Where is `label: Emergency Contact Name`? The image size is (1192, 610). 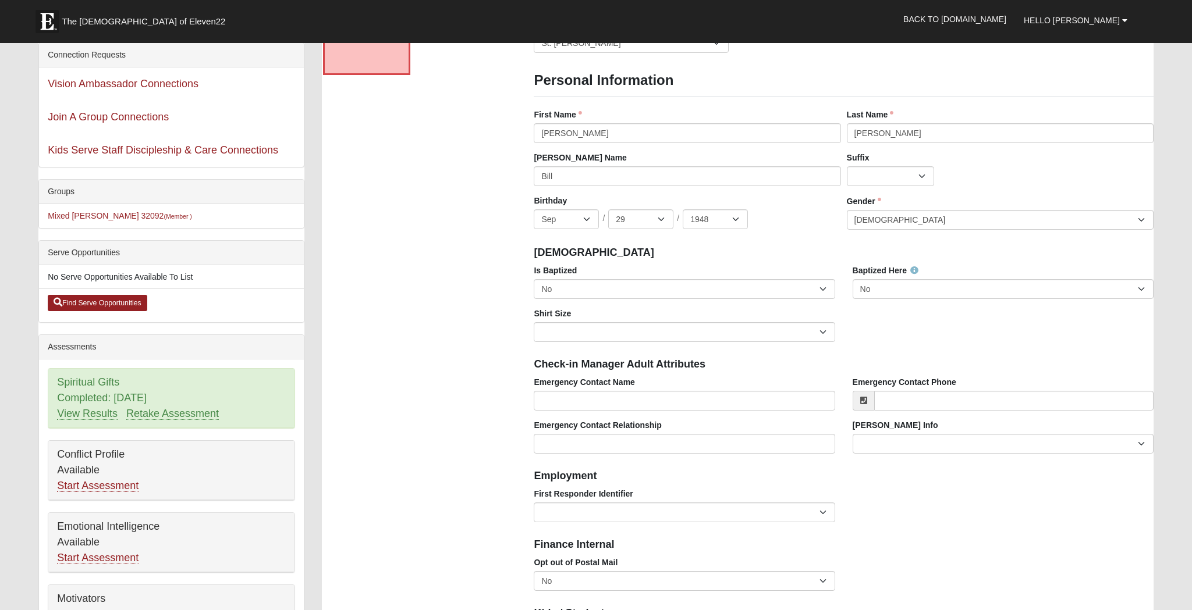
label: Emergency Contact Name is located at coordinates (584, 382).